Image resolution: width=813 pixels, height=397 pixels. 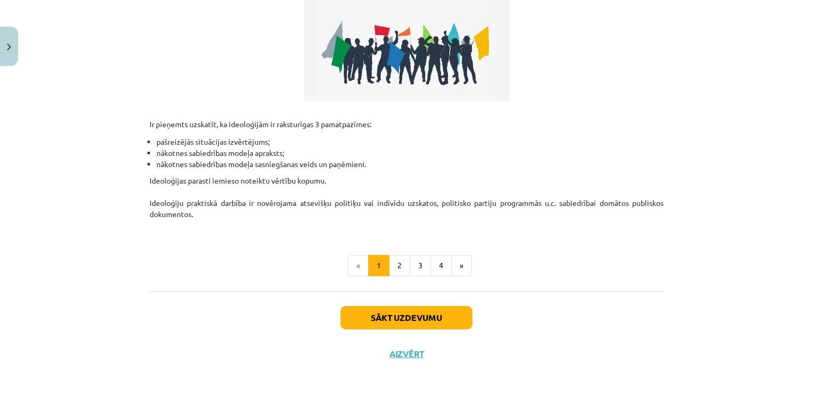 I want to click on li: pašreizējās situācijas izvērtējums;, so click(x=410, y=142).